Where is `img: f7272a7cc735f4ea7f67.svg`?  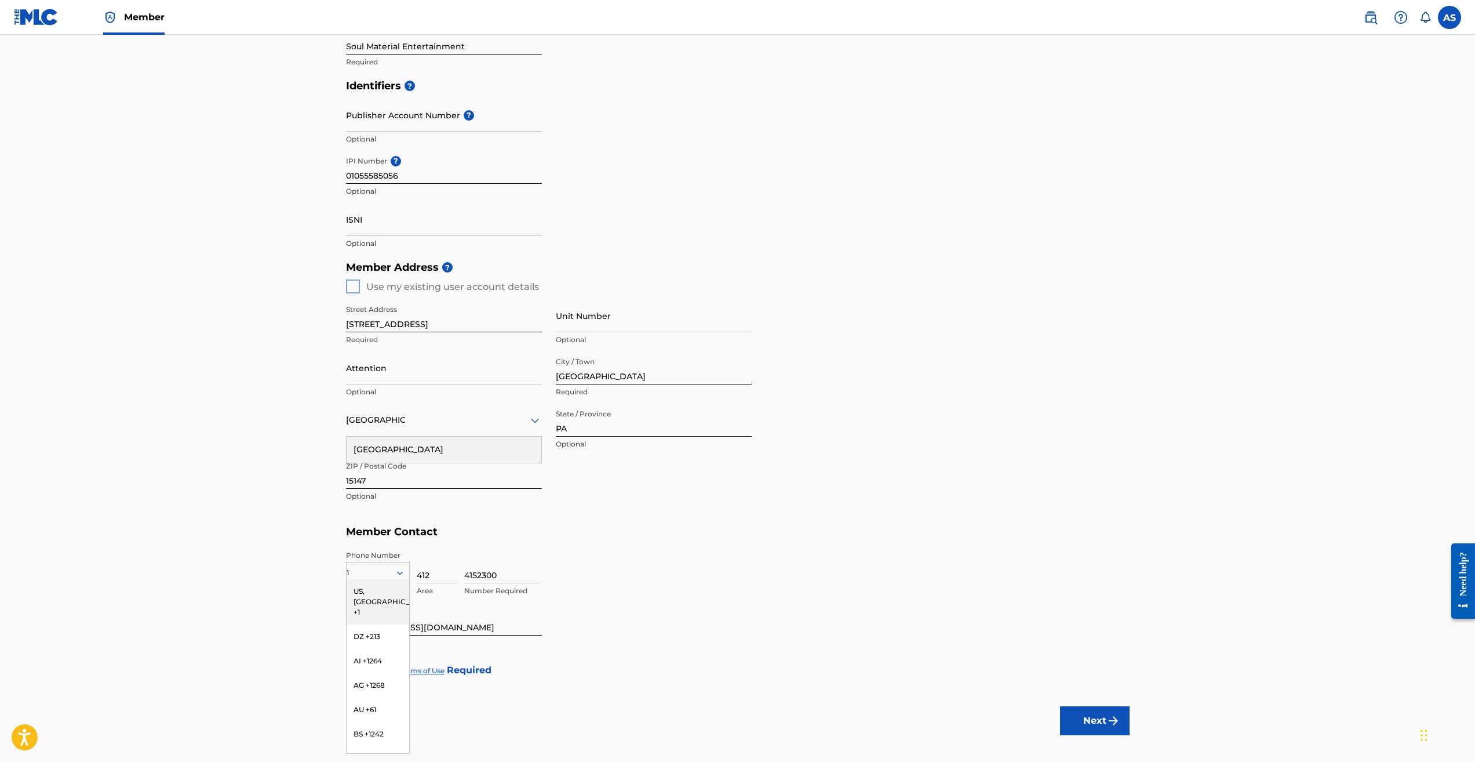 img: f7272a7cc735f4ea7f67.svg is located at coordinates (1114, 721).